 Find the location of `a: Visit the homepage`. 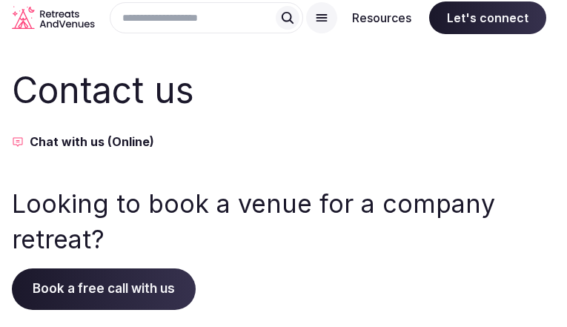

a: Visit the homepage is located at coordinates (53, 17).